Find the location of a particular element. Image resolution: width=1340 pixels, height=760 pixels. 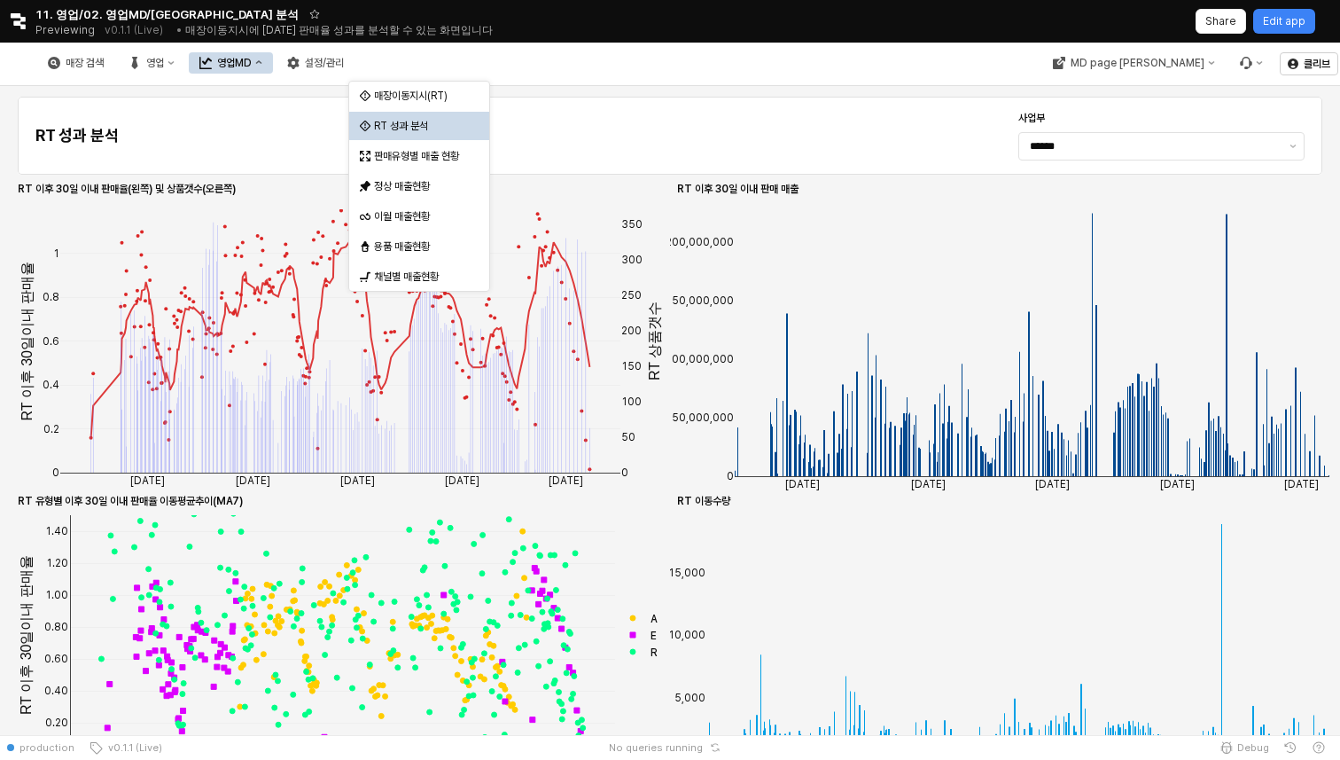

button: Debug is located at coordinates (1245, 747).